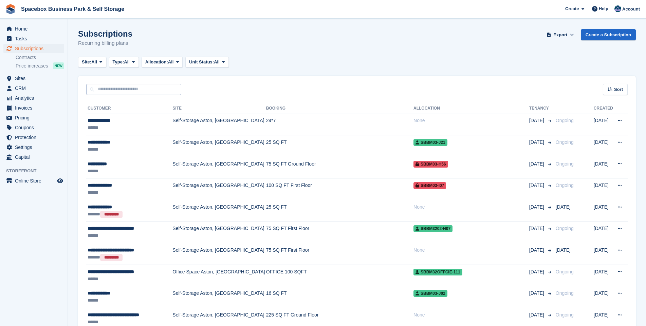 This screenshot has width=646, height=326. What do you see at coordinates (35, 147) in the screenshot?
I see `span: Settings` at bounding box center [35, 147].